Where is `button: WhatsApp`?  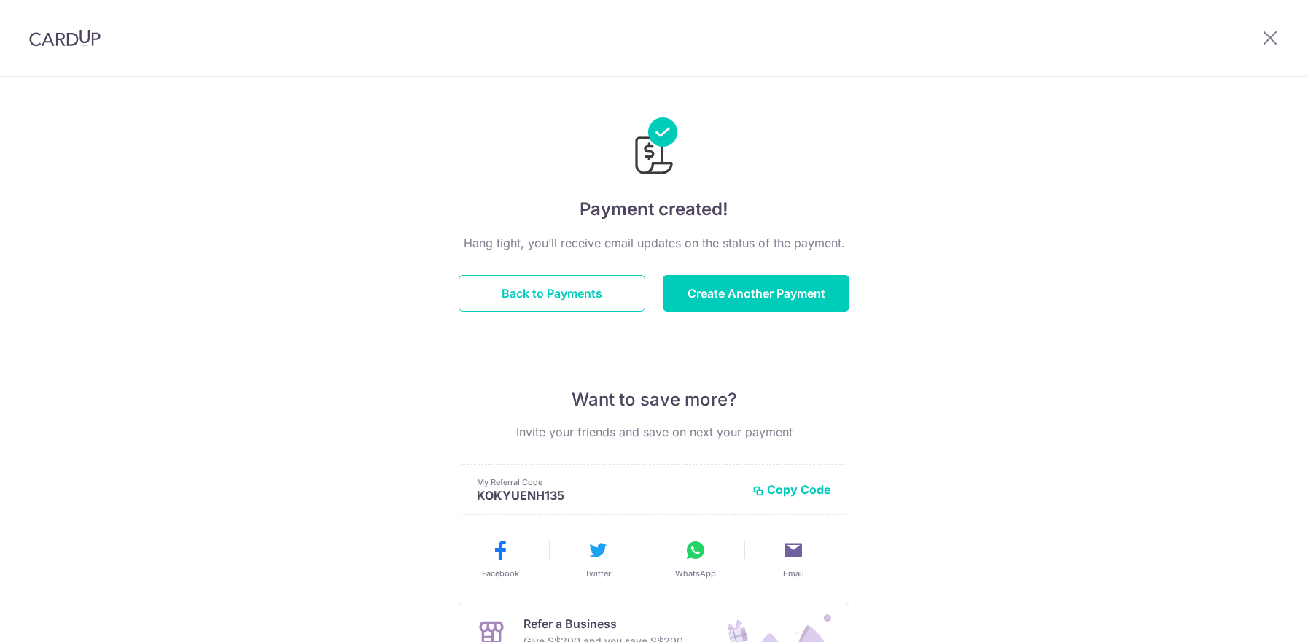 button: WhatsApp is located at coordinates (696, 559).